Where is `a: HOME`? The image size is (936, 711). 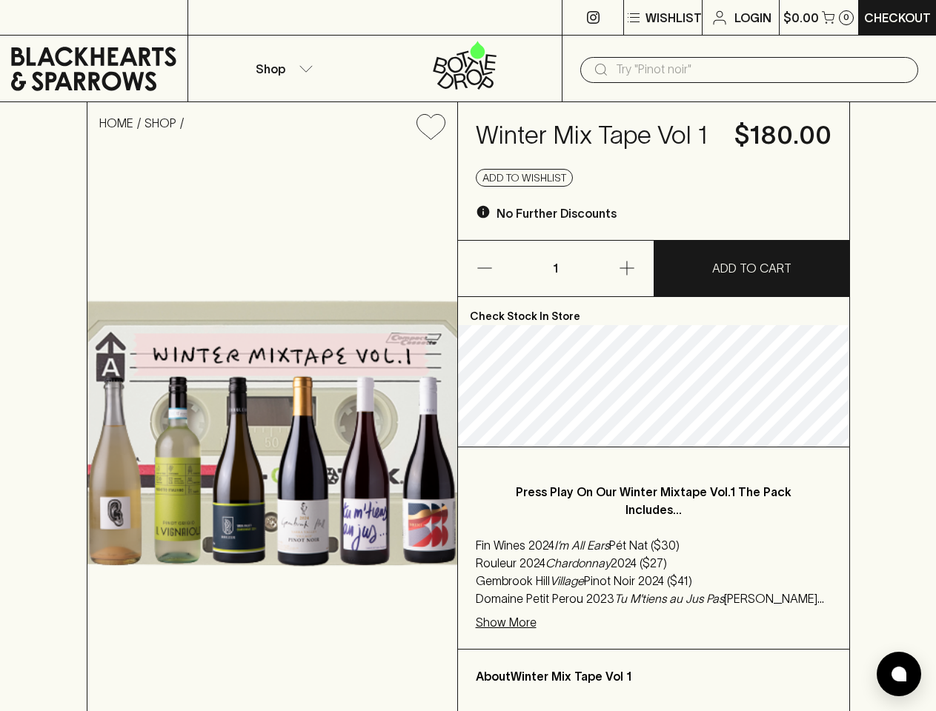 a: HOME is located at coordinates (116, 123).